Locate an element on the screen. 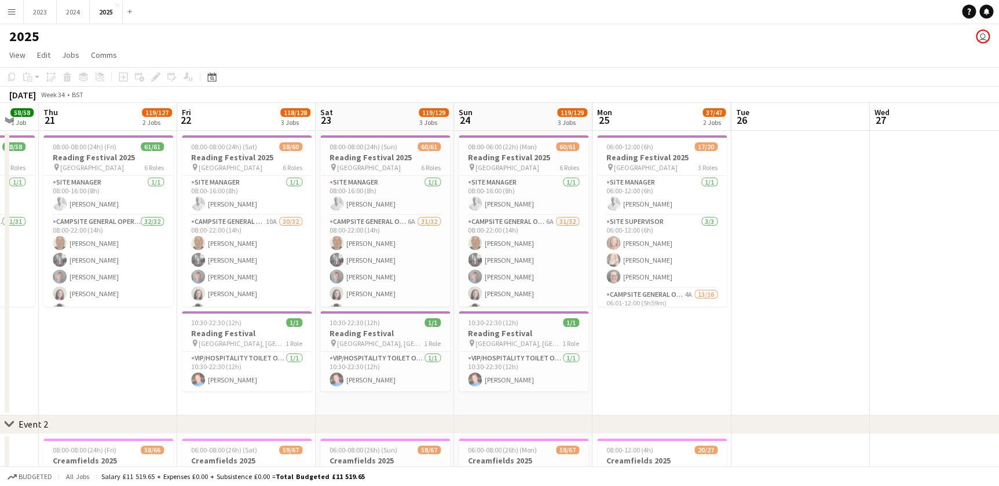  span: 24 is located at coordinates (464, 120).